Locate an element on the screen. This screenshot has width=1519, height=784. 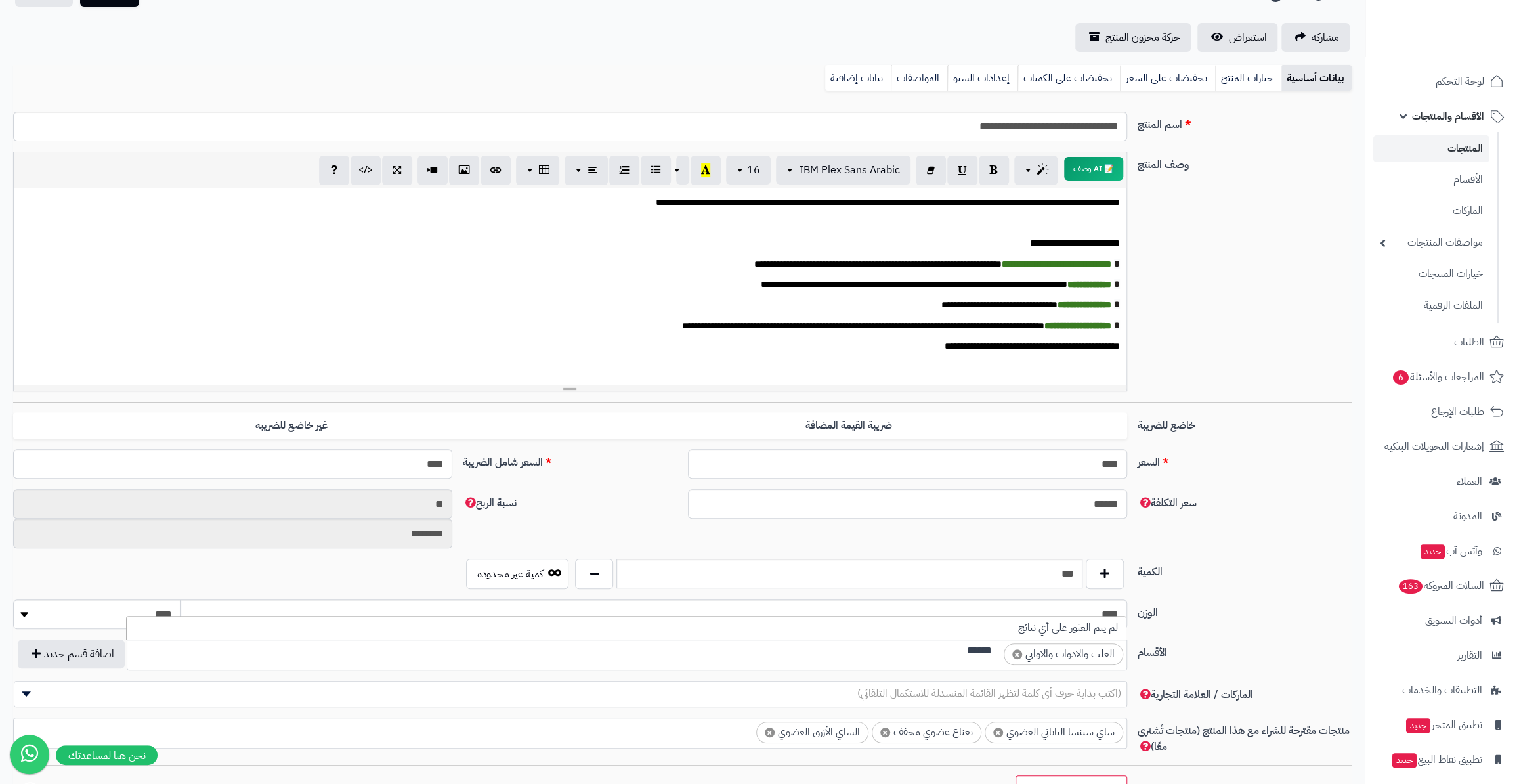
span: الطلبات is located at coordinates (1470, 342).